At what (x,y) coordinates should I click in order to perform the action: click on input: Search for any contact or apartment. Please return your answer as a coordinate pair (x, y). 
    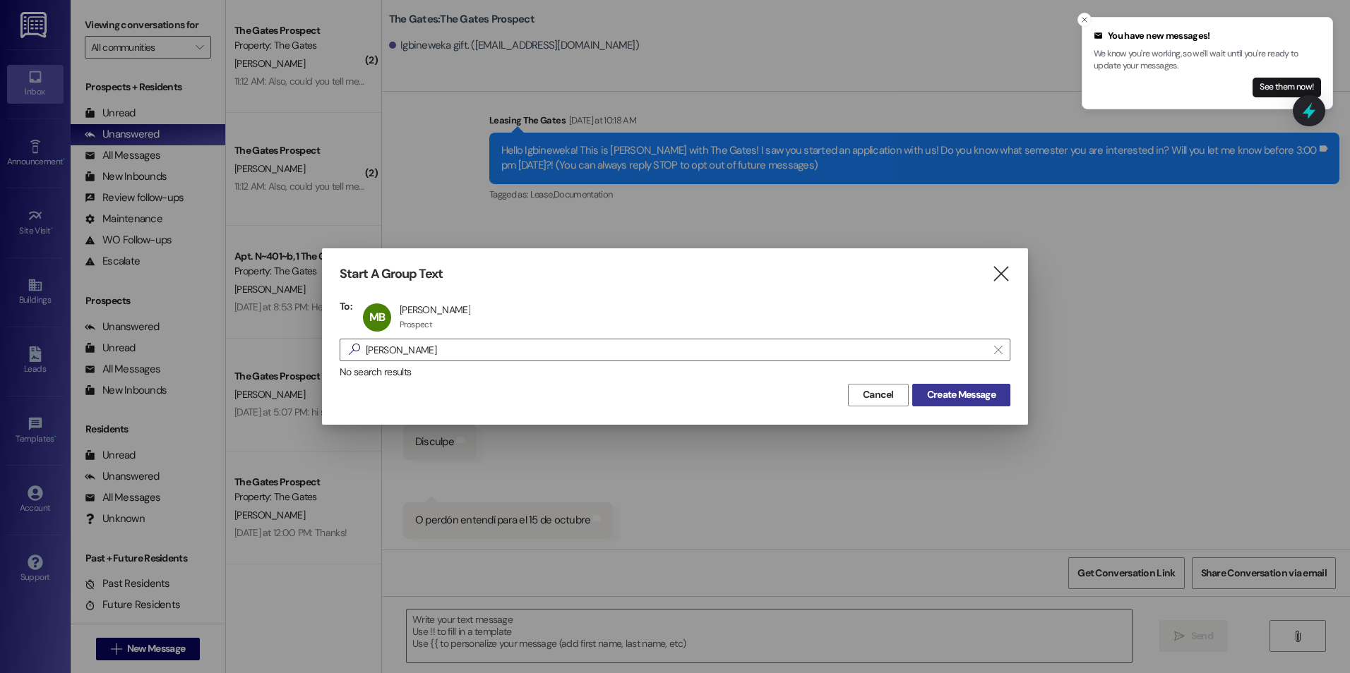
    Looking at the image, I should click on (676, 350).